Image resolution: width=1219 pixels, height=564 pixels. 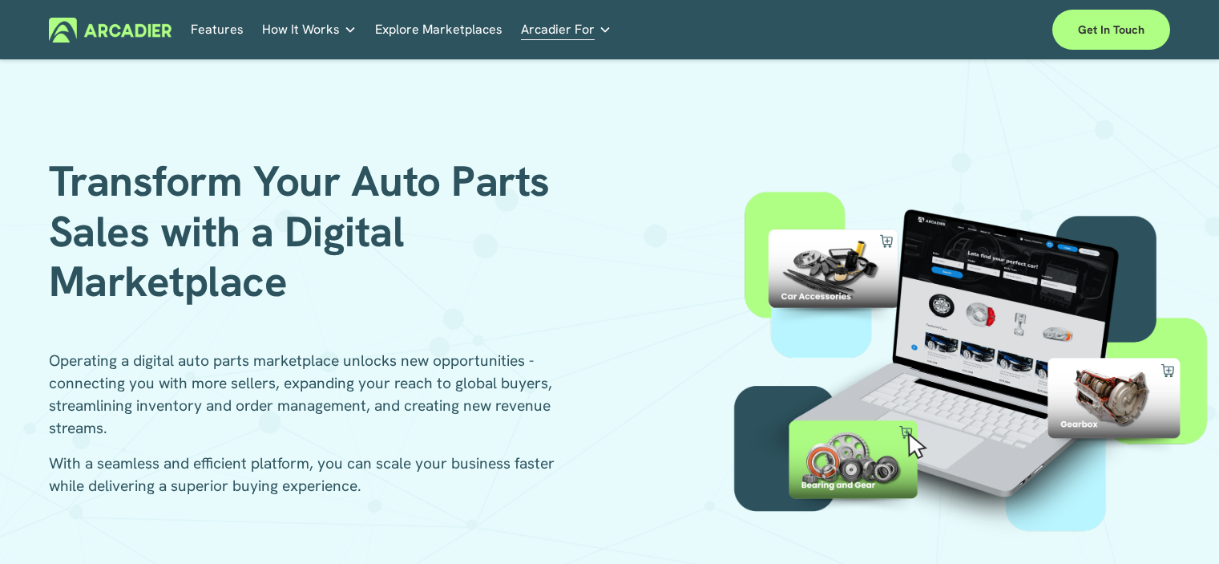 I want to click on h1: Transform Your Auto Parts Sales with a Digital Marketplace, so click(x=326, y=231).